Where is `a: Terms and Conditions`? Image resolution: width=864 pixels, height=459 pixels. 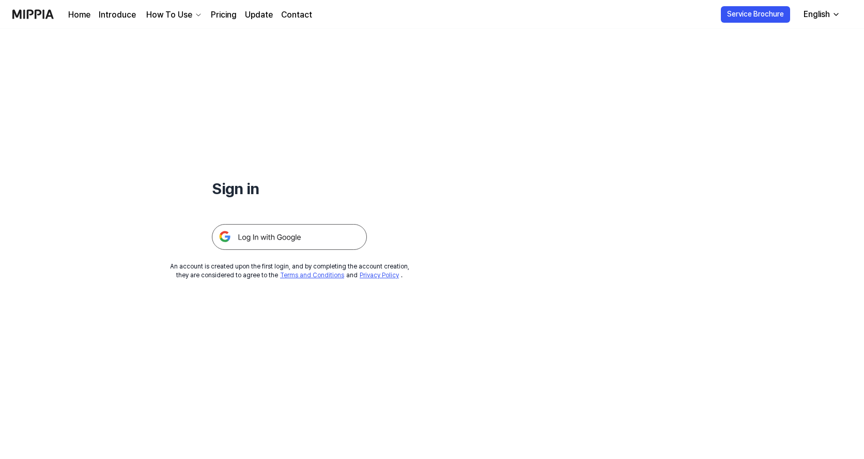
a: Terms and Conditions is located at coordinates (312, 275).